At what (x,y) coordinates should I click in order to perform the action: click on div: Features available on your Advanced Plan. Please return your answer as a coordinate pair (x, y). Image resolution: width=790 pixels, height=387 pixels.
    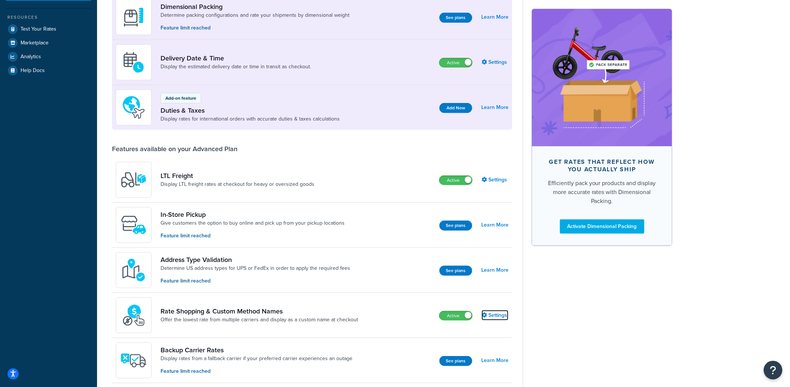
    Looking at the image, I should click on (175, 149).